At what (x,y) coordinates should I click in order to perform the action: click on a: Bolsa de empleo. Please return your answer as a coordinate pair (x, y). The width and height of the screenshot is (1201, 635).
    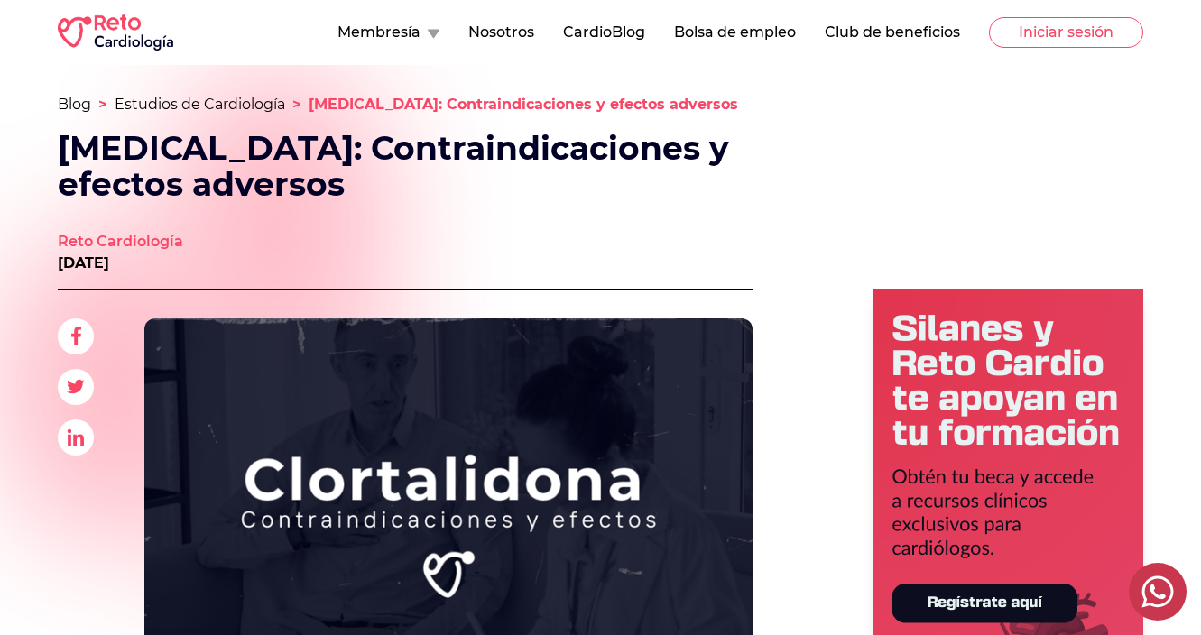
    Looking at the image, I should click on (735, 32).